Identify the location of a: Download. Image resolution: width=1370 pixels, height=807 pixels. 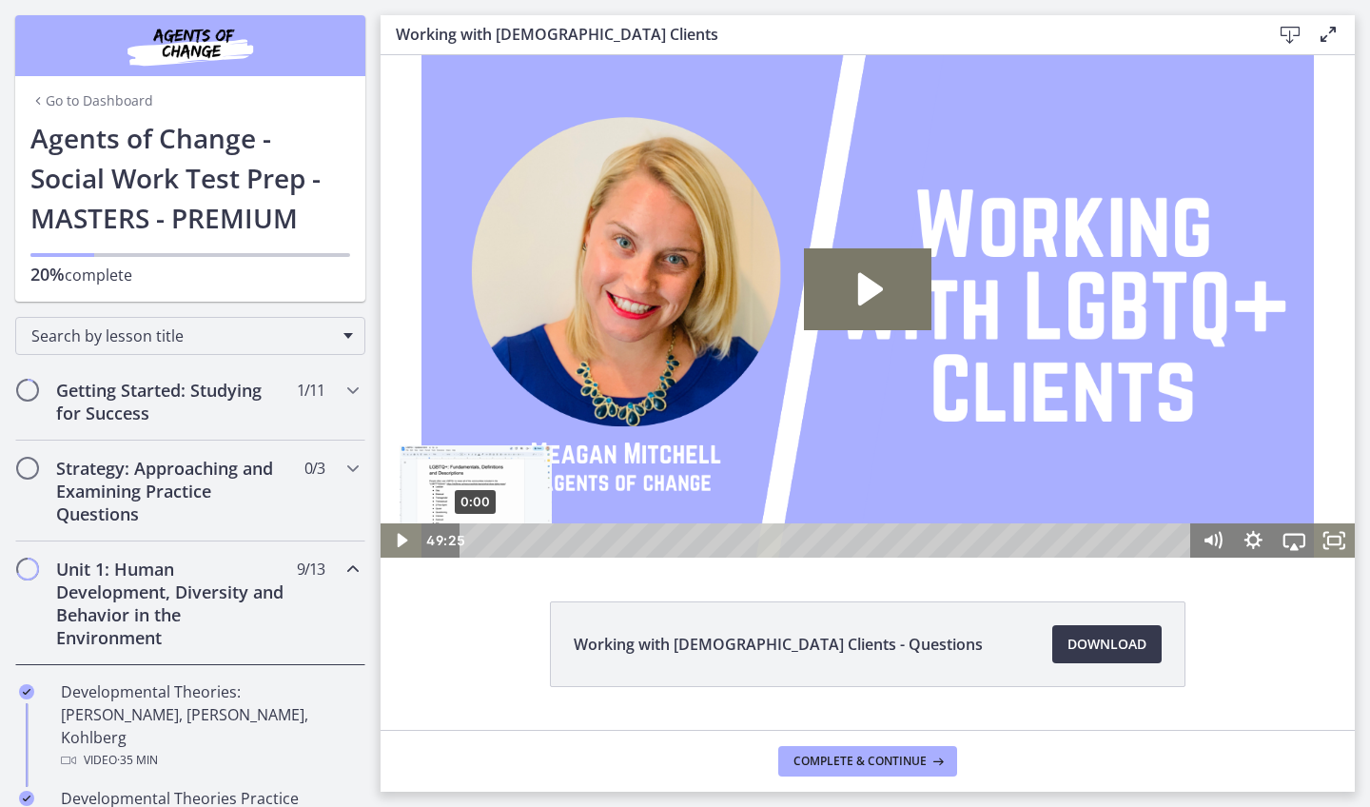
(1107, 644).